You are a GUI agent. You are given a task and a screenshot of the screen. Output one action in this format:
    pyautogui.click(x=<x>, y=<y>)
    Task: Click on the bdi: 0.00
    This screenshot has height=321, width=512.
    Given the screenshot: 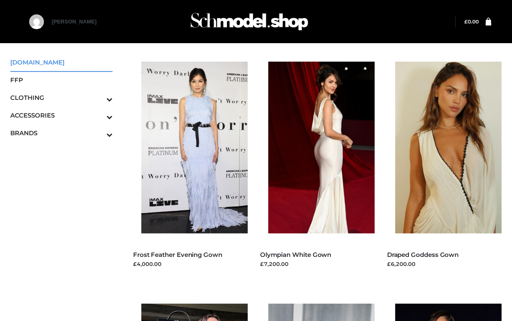 What is the action you would take?
    pyautogui.click(x=472, y=21)
    